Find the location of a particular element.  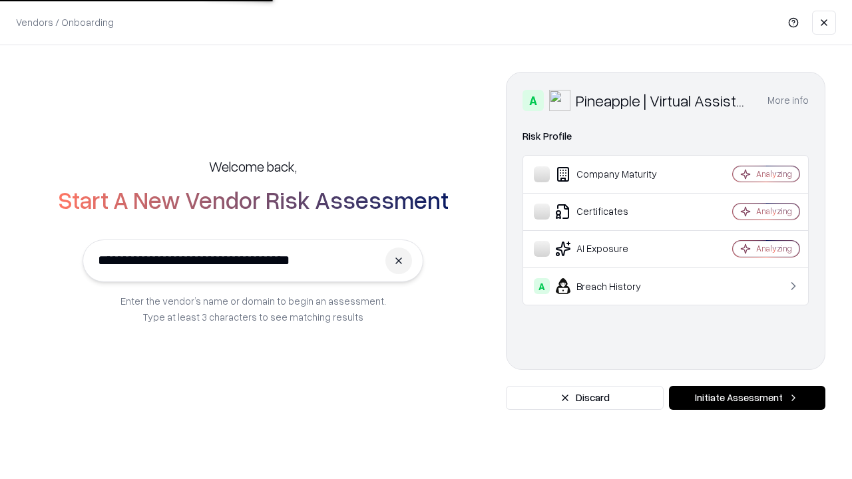

h5: Welcome back, is located at coordinates (253, 166).